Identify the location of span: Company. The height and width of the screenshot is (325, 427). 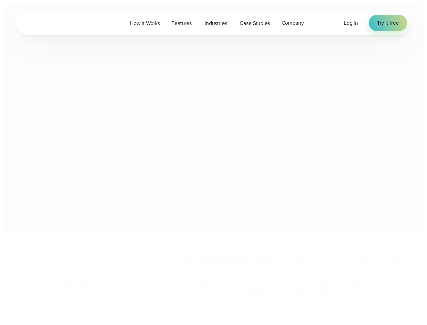
(293, 23).